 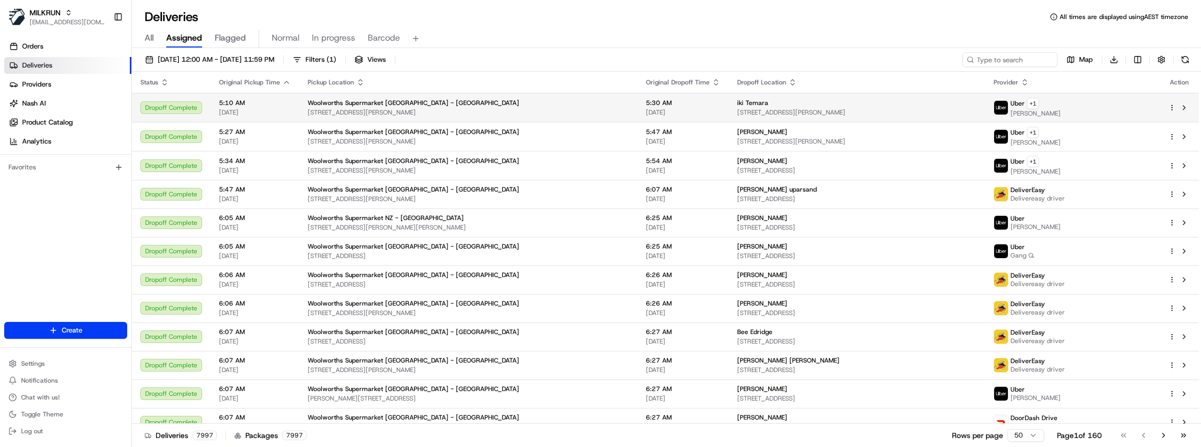 What do you see at coordinates (755, 332) in the screenshot?
I see `span: Bee Edridge` at bounding box center [755, 332].